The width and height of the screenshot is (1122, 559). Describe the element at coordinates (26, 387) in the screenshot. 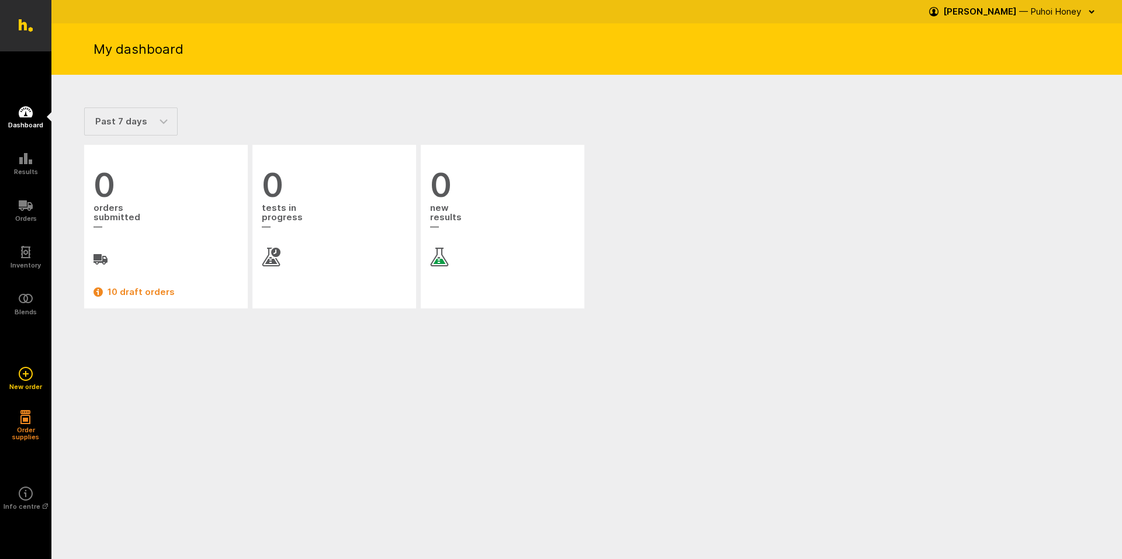

I see `h5: New order` at that location.